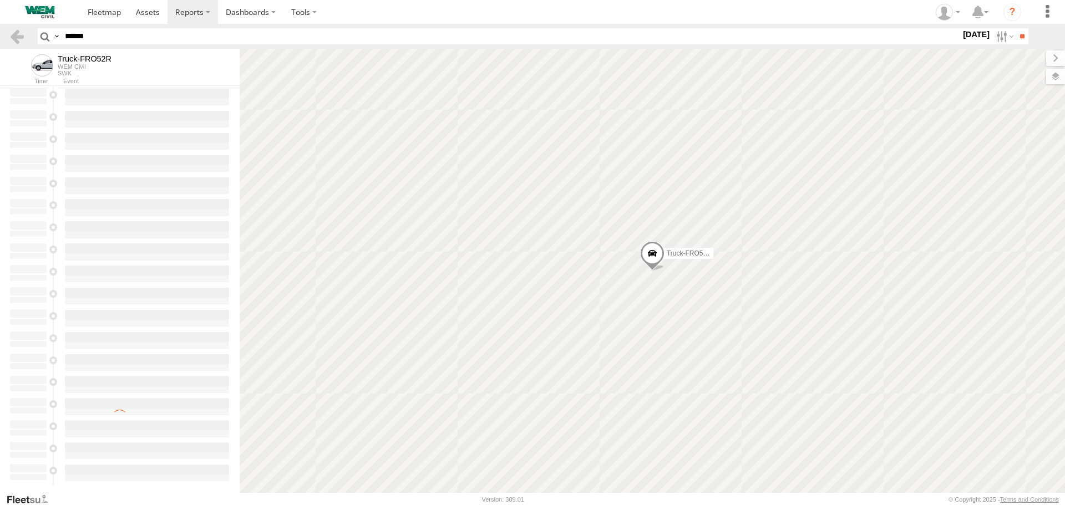 The width and height of the screenshot is (1065, 505). What do you see at coordinates (57, 36) in the screenshot?
I see `label: Search Query` at bounding box center [57, 36].